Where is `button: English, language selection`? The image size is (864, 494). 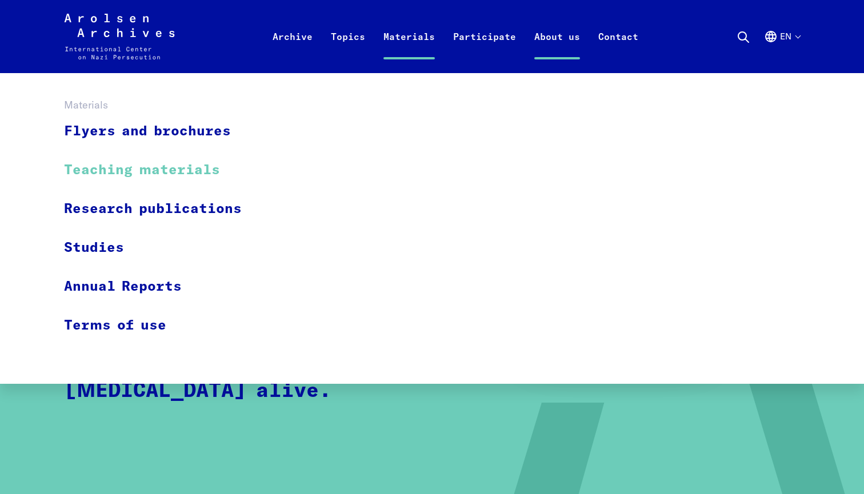 button: English, language selection is located at coordinates (782, 50).